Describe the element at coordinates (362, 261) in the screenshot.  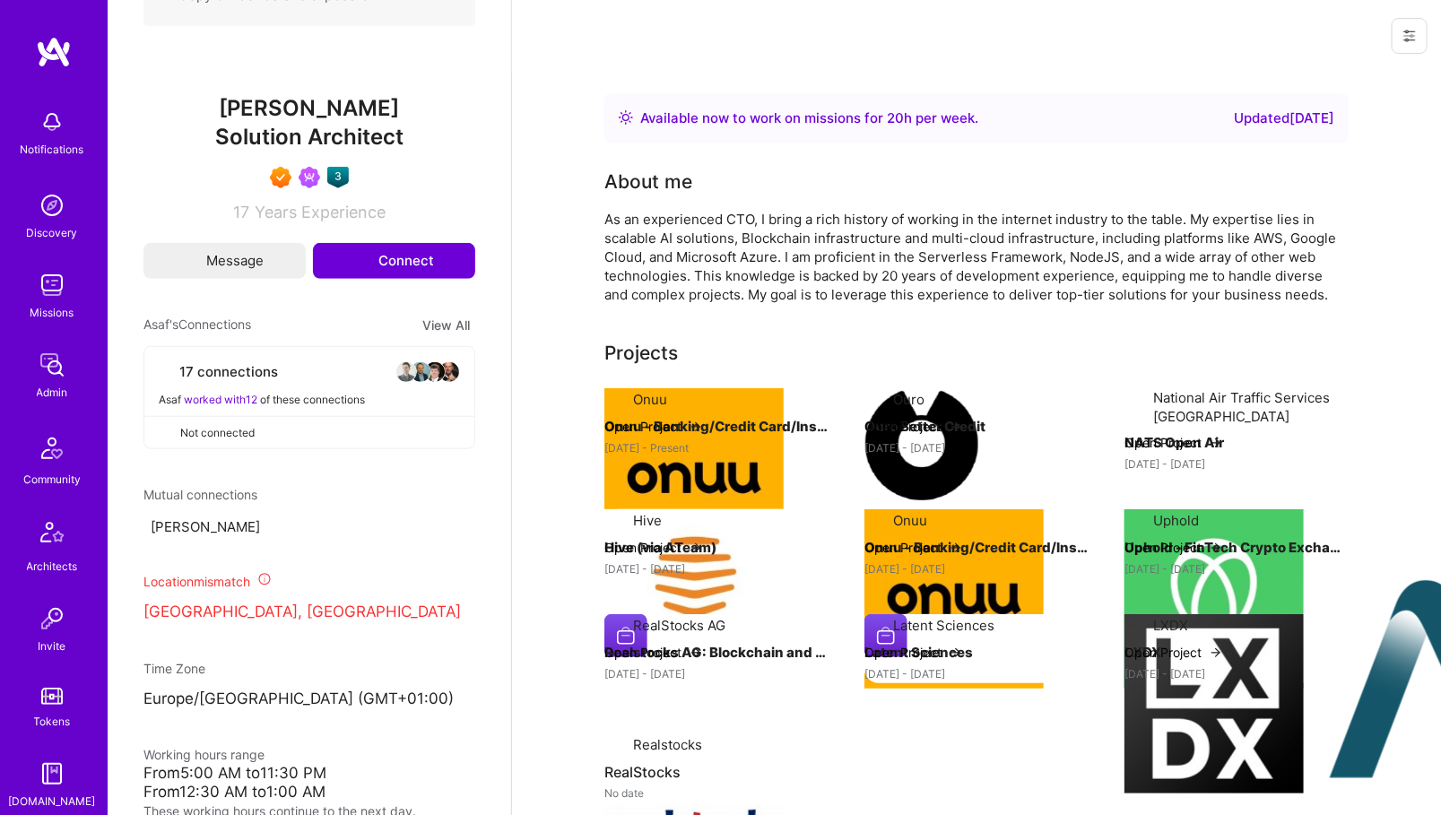
I see `i: icon Connect` at that location.